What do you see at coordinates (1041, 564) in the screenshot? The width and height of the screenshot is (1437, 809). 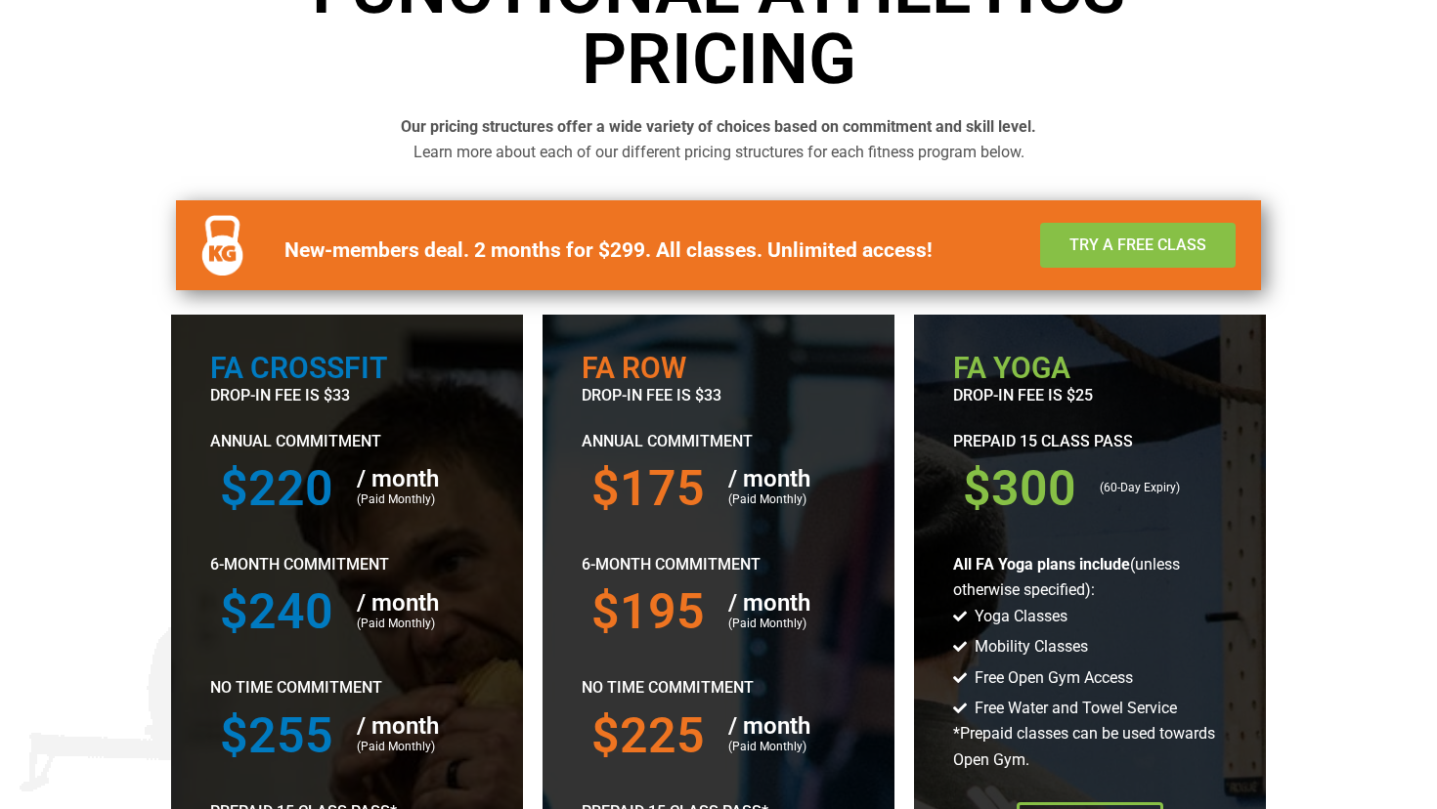 I see `b: All FA Yoga plans include` at bounding box center [1041, 564].